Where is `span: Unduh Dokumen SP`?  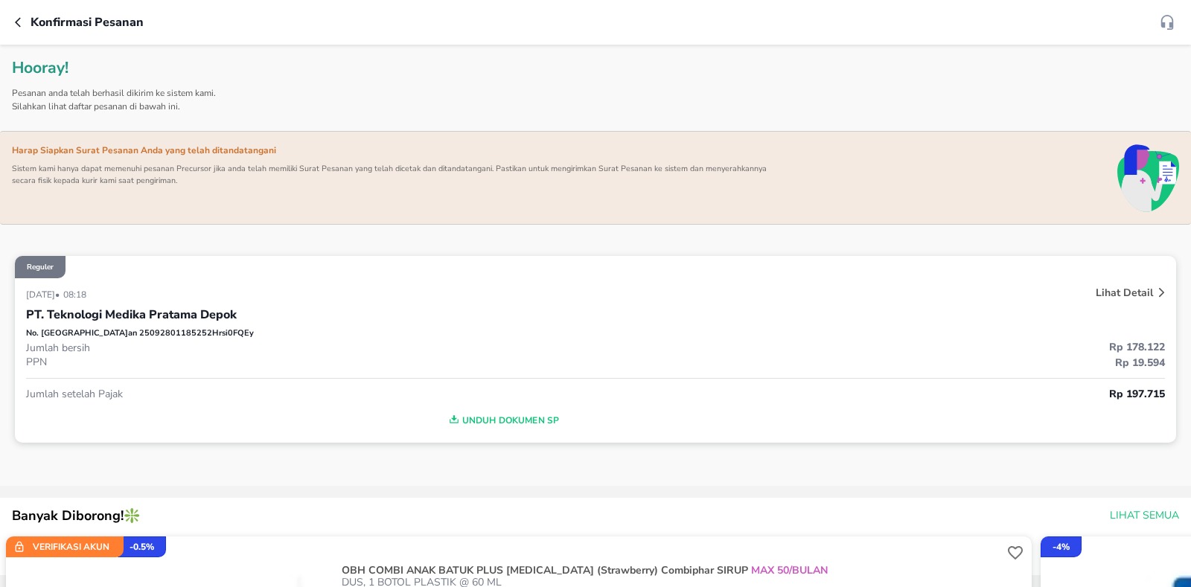 span: Unduh Dokumen SP is located at coordinates (502, 420).